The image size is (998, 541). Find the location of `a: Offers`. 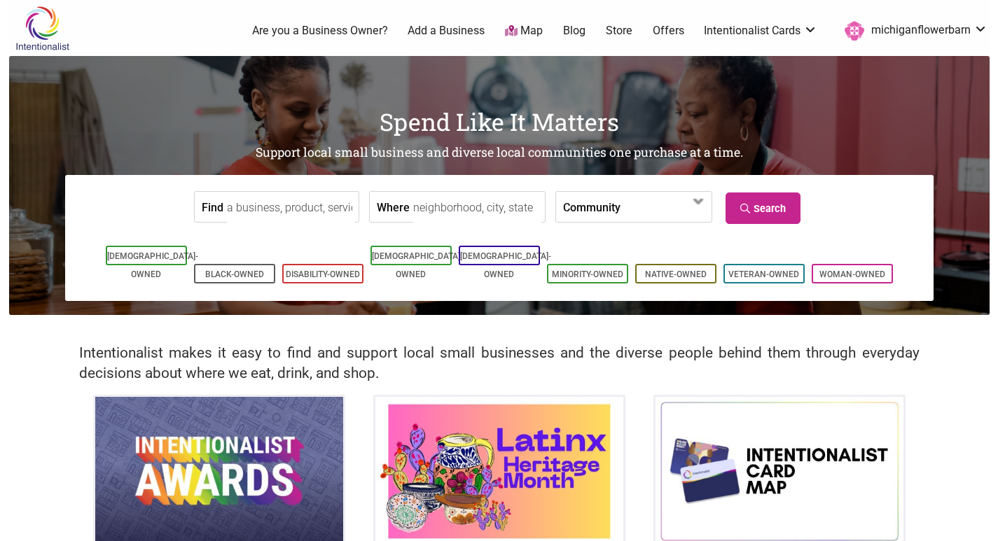

a: Offers is located at coordinates (668, 31).